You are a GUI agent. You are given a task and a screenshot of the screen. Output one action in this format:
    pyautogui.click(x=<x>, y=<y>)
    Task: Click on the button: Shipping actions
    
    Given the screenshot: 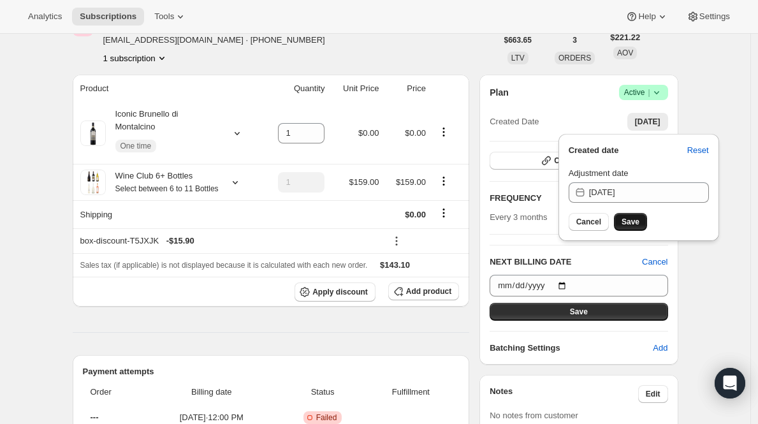 What is the action you would take?
    pyautogui.click(x=444, y=213)
    